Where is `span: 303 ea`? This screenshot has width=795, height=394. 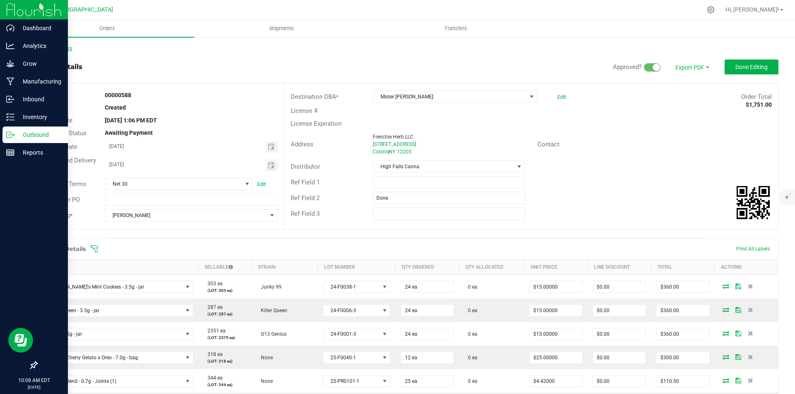 span: 303 ea is located at coordinates (213, 284).